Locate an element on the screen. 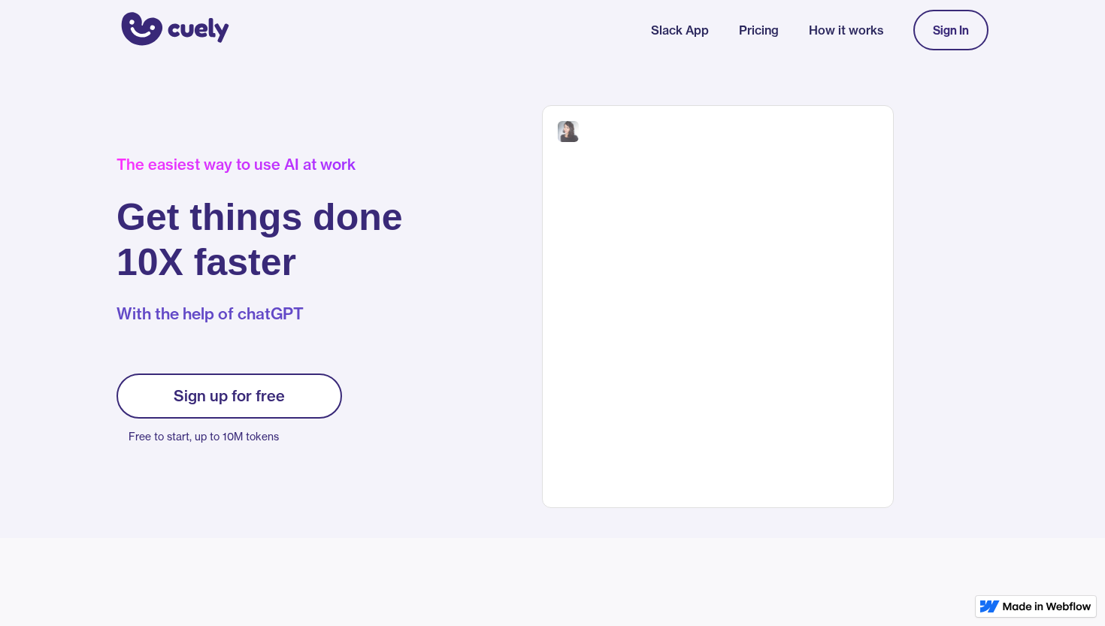 The height and width of the screenshot is (626, 1105). div: Sign up for free is located at coordinates (229, 396).